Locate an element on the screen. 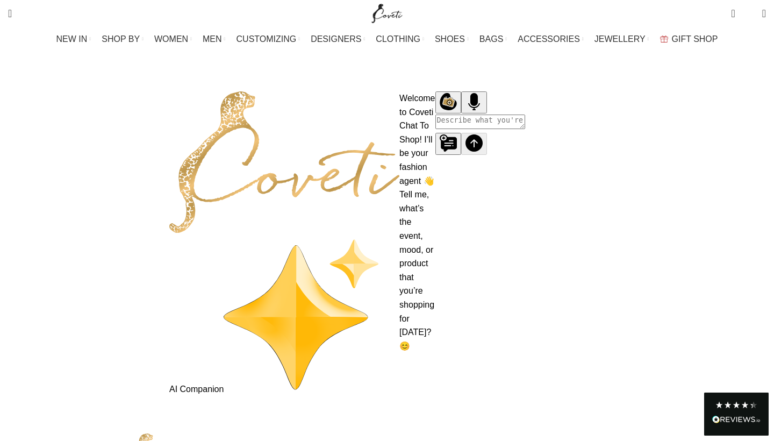 Image resolution: width=774 pixels, height=441 pixels. span: DESIGNERS is located at coordinates (336, 39).